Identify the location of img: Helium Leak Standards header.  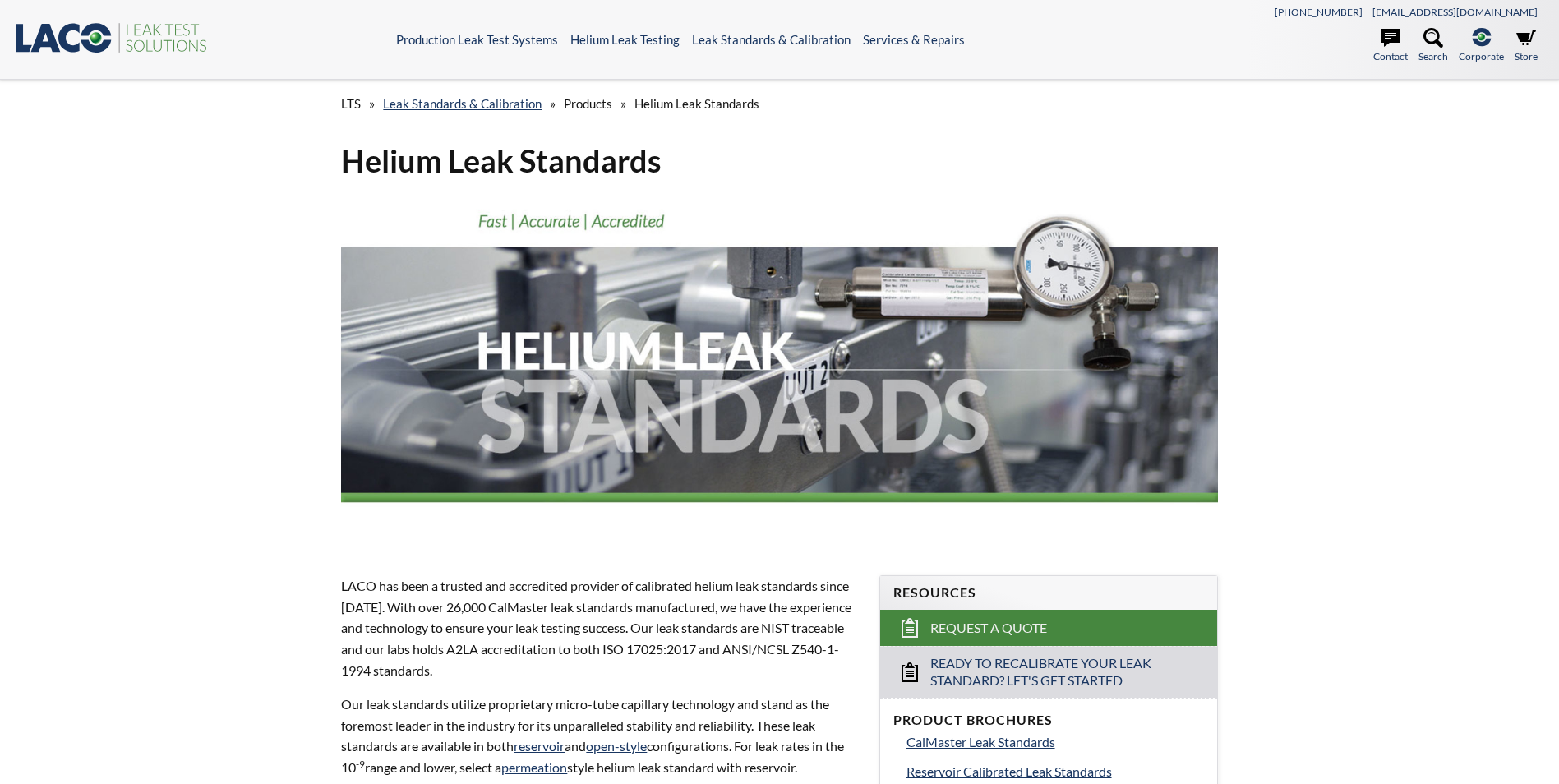
(780, 369).